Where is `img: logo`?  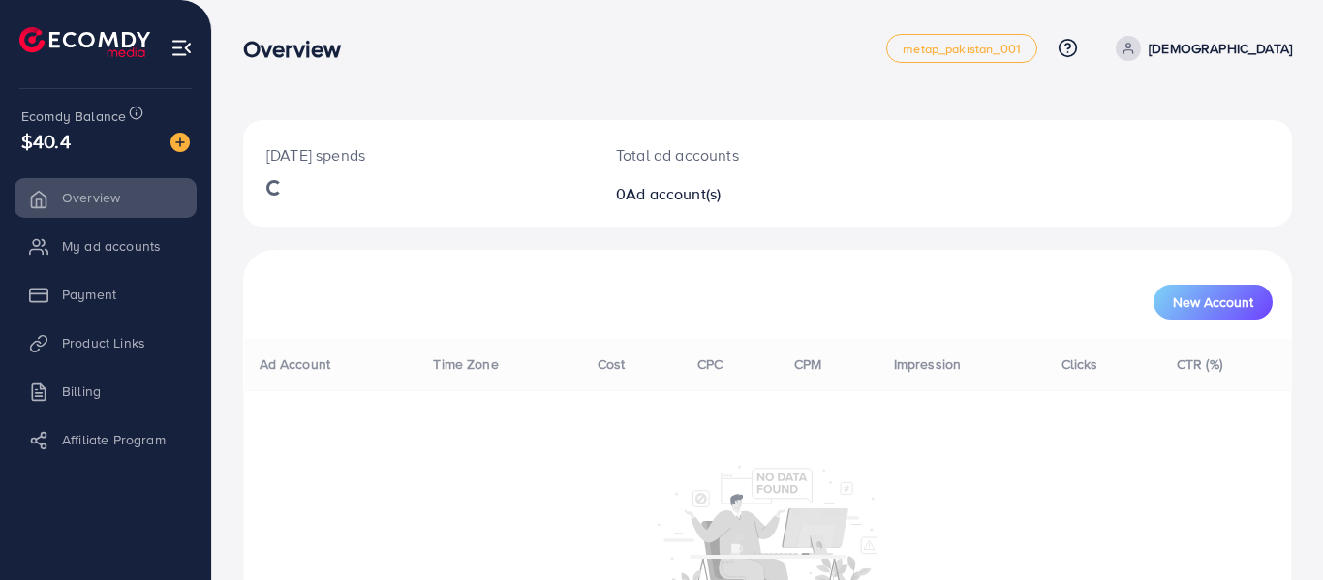 img: logo is located at coordinates (84, 42).